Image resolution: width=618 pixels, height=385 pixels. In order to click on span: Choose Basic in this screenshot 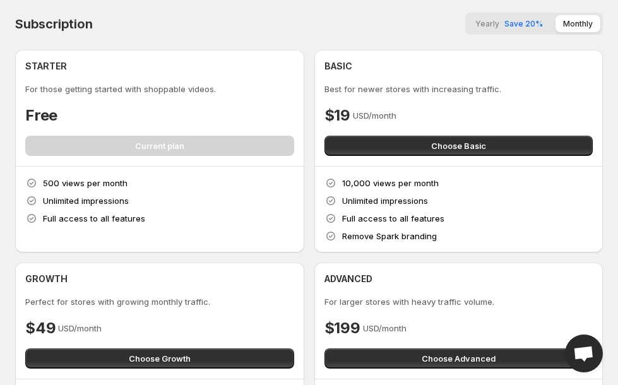, I will do `click(459, 146)`.